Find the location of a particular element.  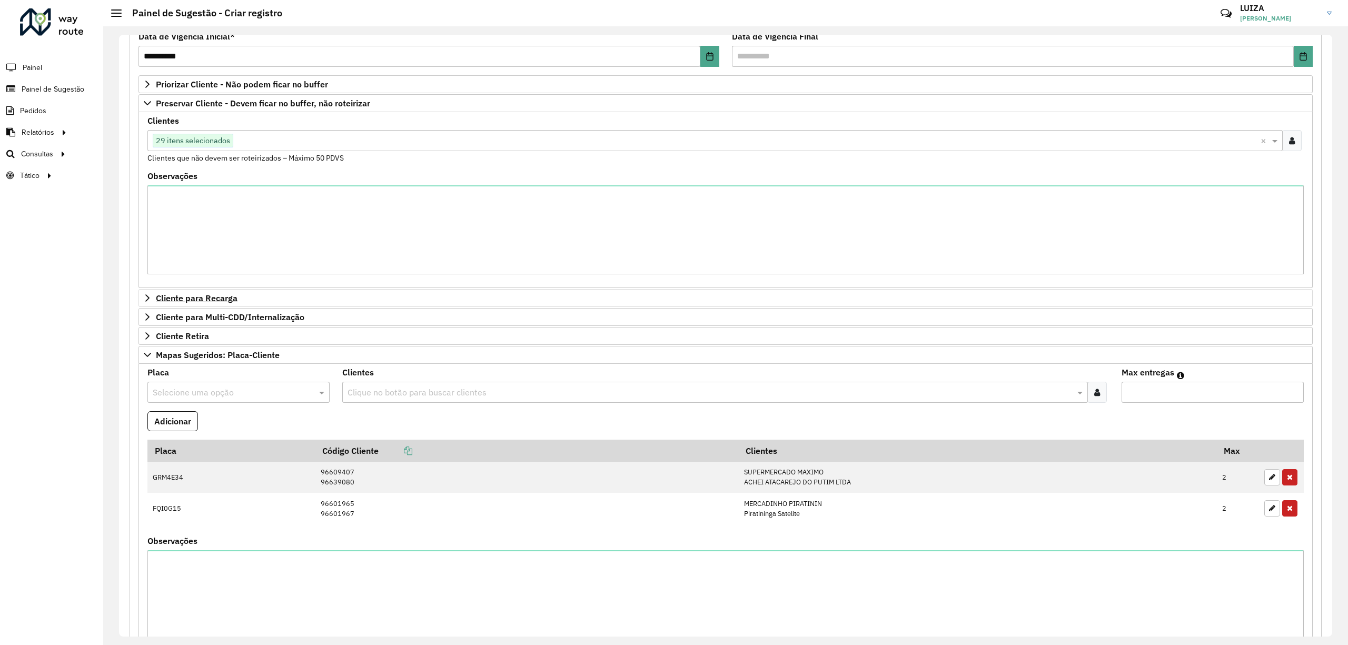

span: Clear all is located at coordinates (1264, 141).